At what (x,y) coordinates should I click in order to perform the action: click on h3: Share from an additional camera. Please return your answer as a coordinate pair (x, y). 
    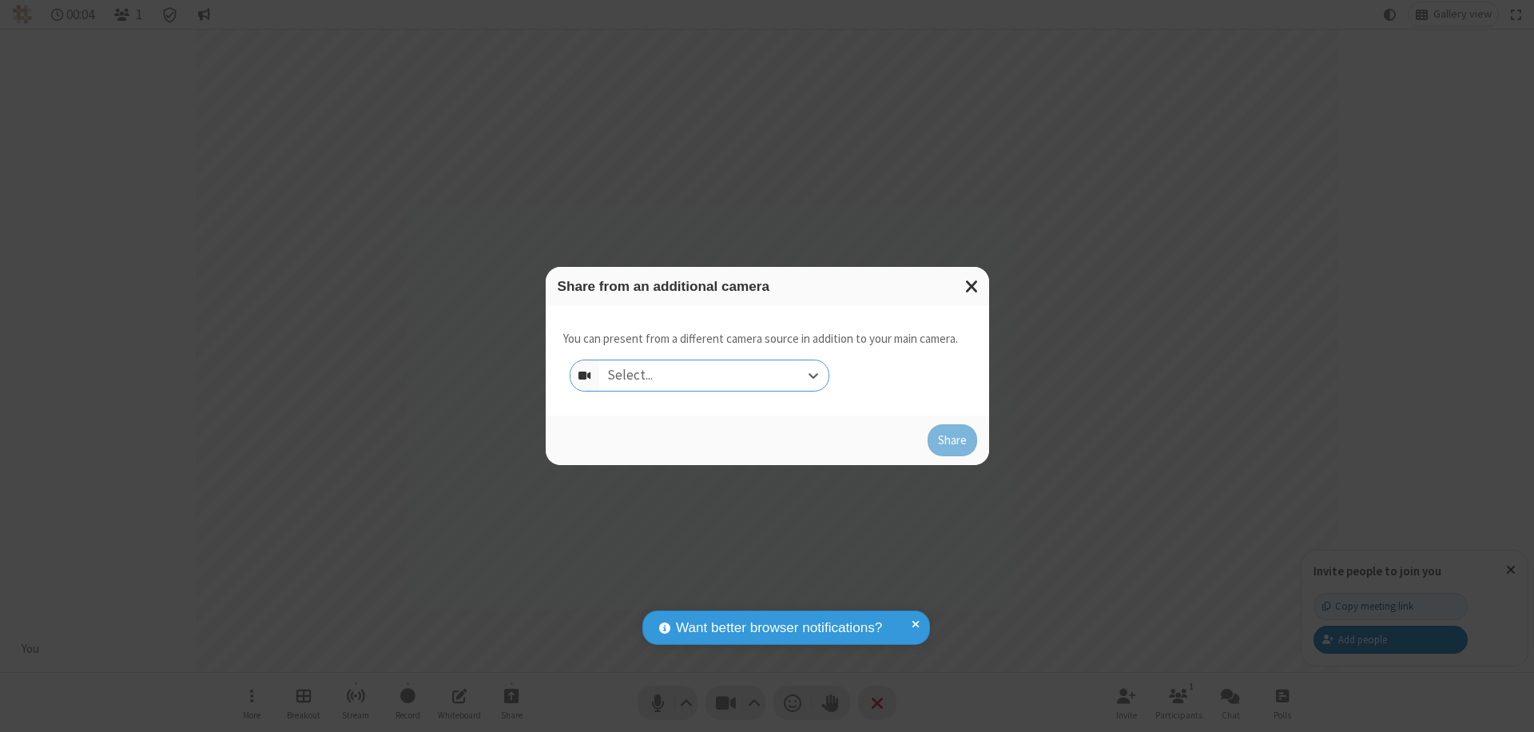
    Looking at the image, I should click on (767, 286).